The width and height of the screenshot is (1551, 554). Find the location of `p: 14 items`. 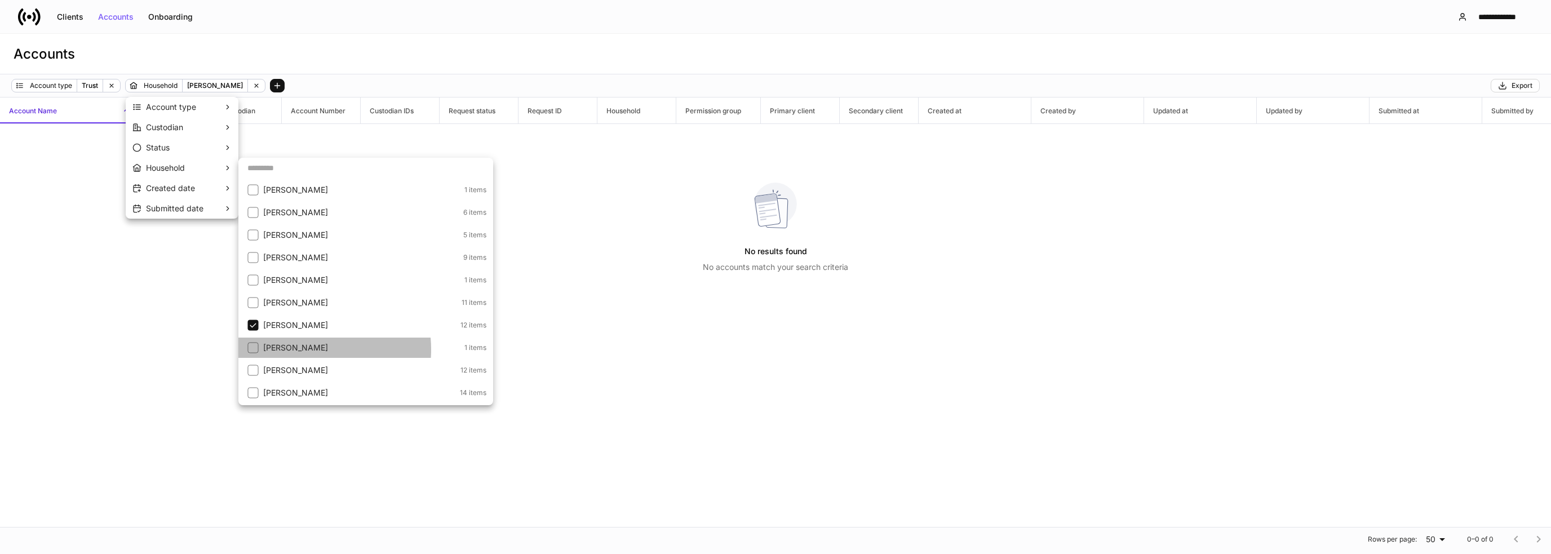

p: 14 items is located at coordinates (473, 393).